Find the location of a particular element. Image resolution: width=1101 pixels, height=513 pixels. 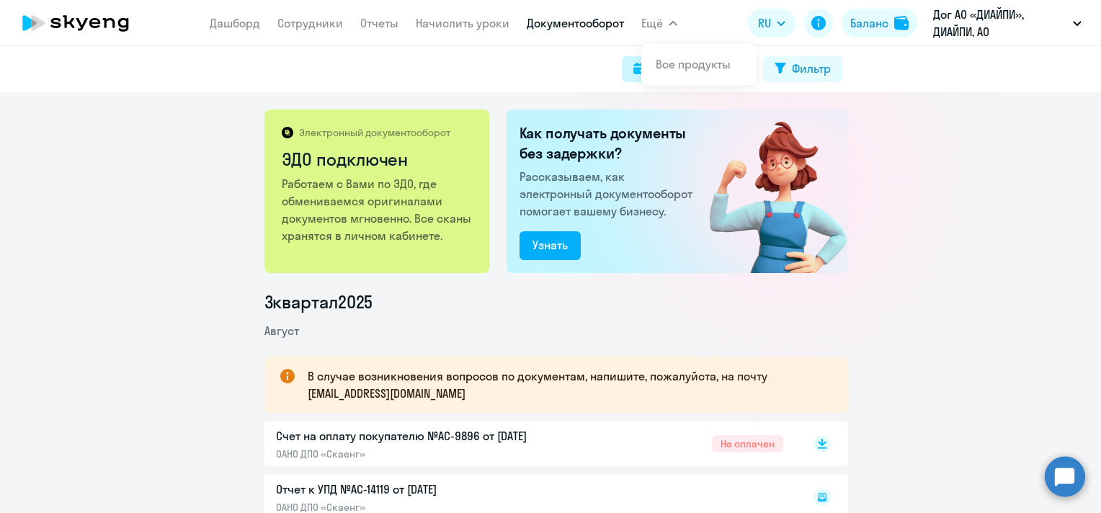

img: balance is located at coordinates (901, 23).